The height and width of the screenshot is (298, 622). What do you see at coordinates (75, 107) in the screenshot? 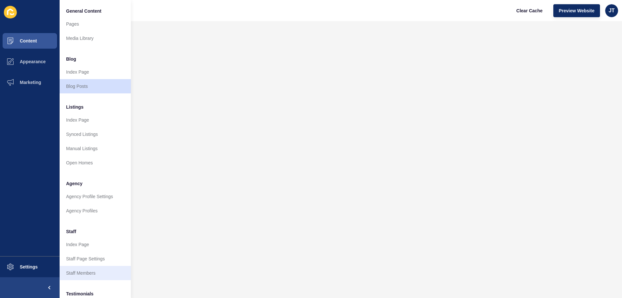
I see `span: Listings` at bounding box center [75, 107].